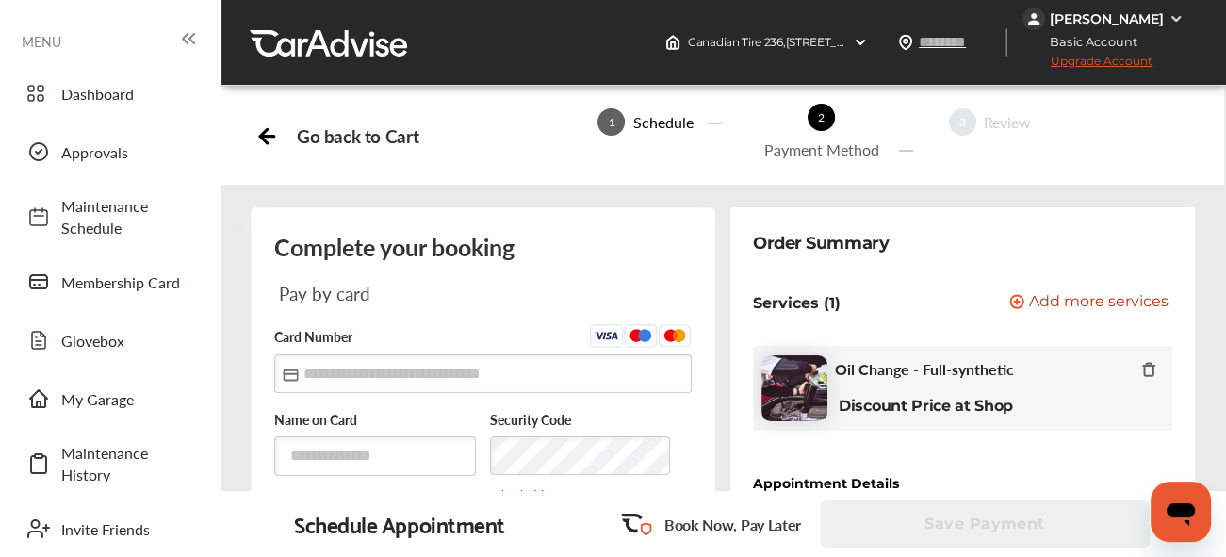 The image size is (1226, 557). What do you see at coordinates (127, 340) in the screenshot?
I see `span: Glovebox` at bounding box center [127, 340].